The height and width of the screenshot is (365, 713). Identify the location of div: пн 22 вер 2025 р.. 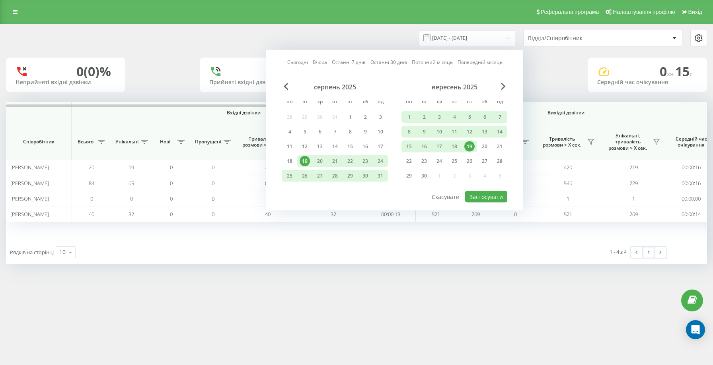
(409, 161).